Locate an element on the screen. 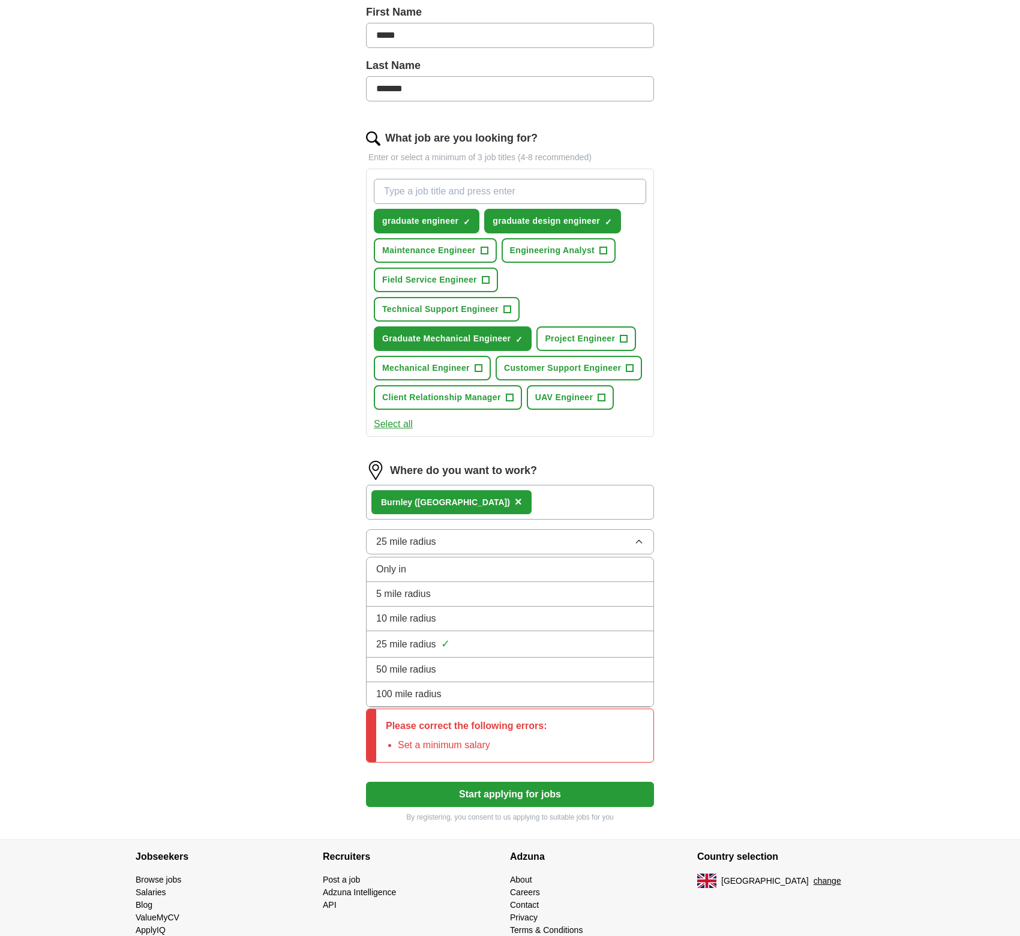  a: Terms & Conditions is located at coordinates (546, 930).